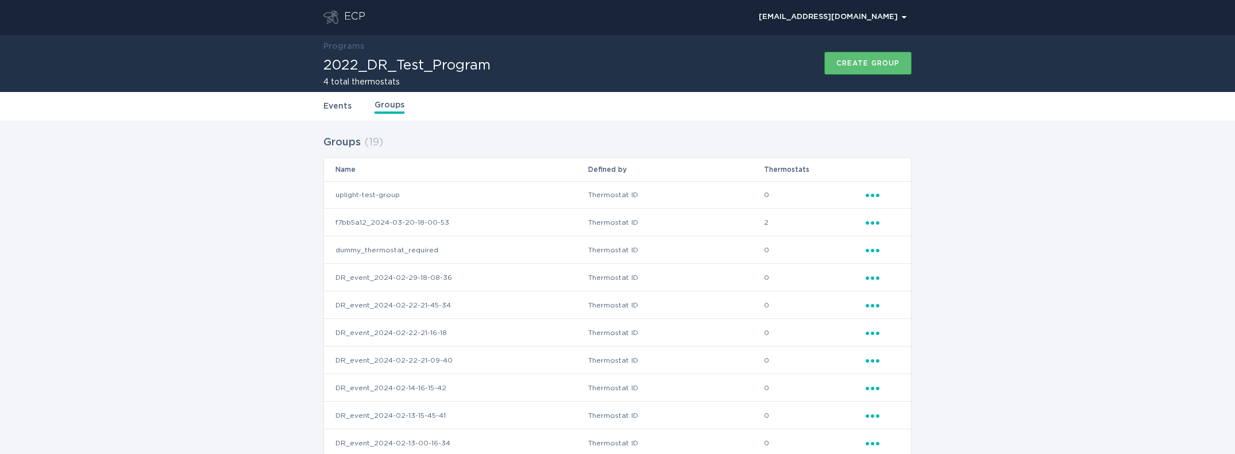  I want to click on span: ( 19 ), so click(373, 142).